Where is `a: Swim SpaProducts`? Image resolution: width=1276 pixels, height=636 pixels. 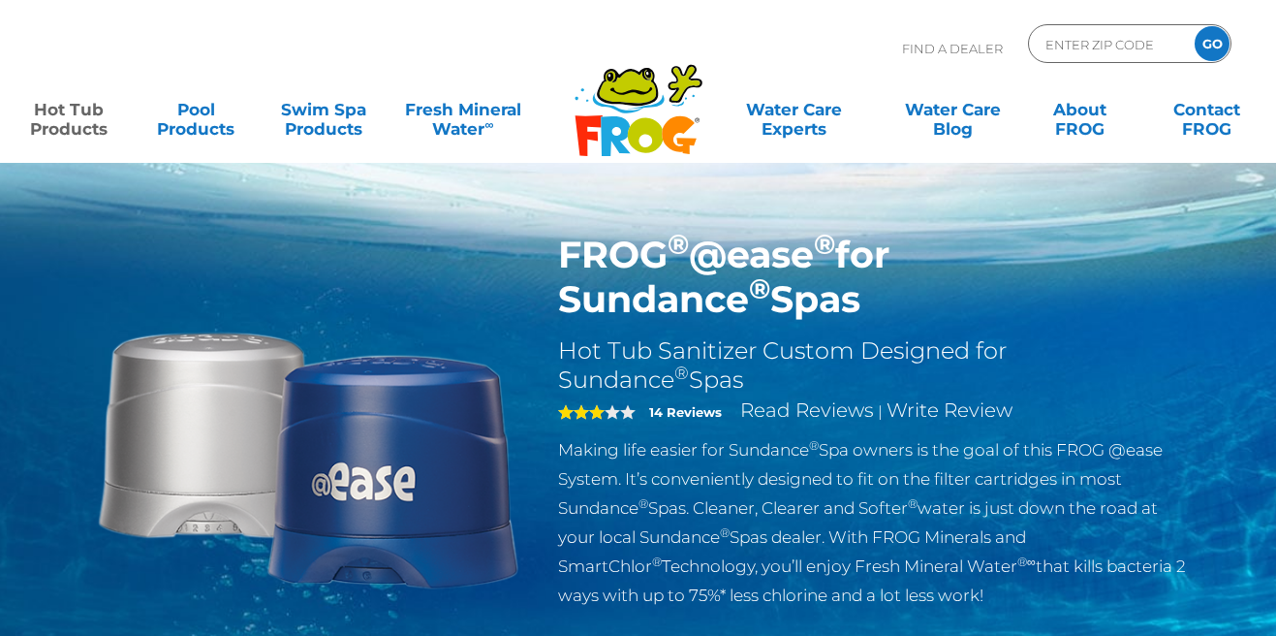
a: Swim SpaProducts is located at coordinates (324, 109).